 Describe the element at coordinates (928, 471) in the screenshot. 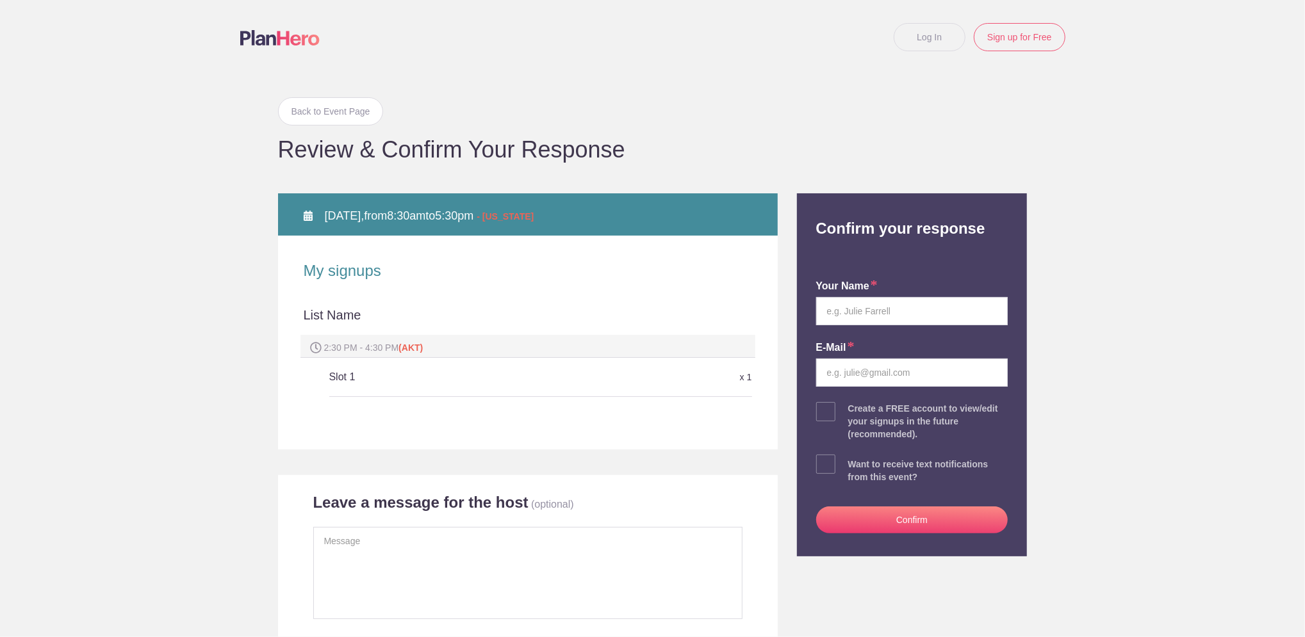

I see `div: Want to receive text notifications from this event?` at that location.